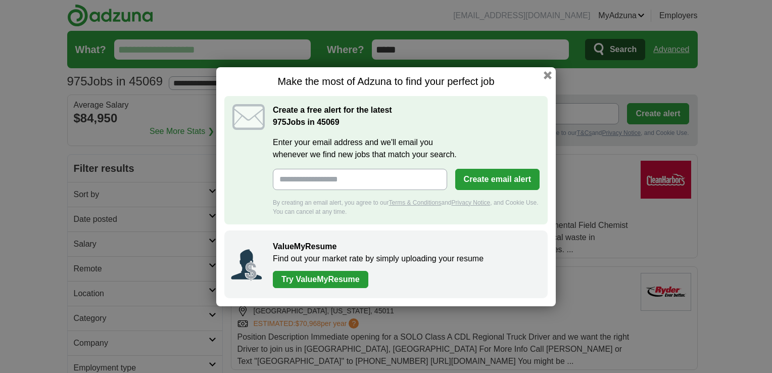 The height and width of the screenshot is (373, 772). I want to click on img: icon_email.svg, so click(249, 117).